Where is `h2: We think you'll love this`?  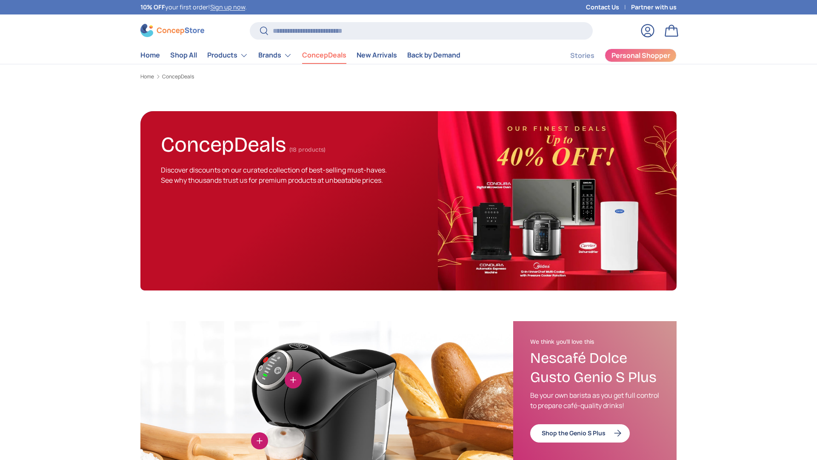
h2: We think you'll love this is located at coordinates (595, 342).